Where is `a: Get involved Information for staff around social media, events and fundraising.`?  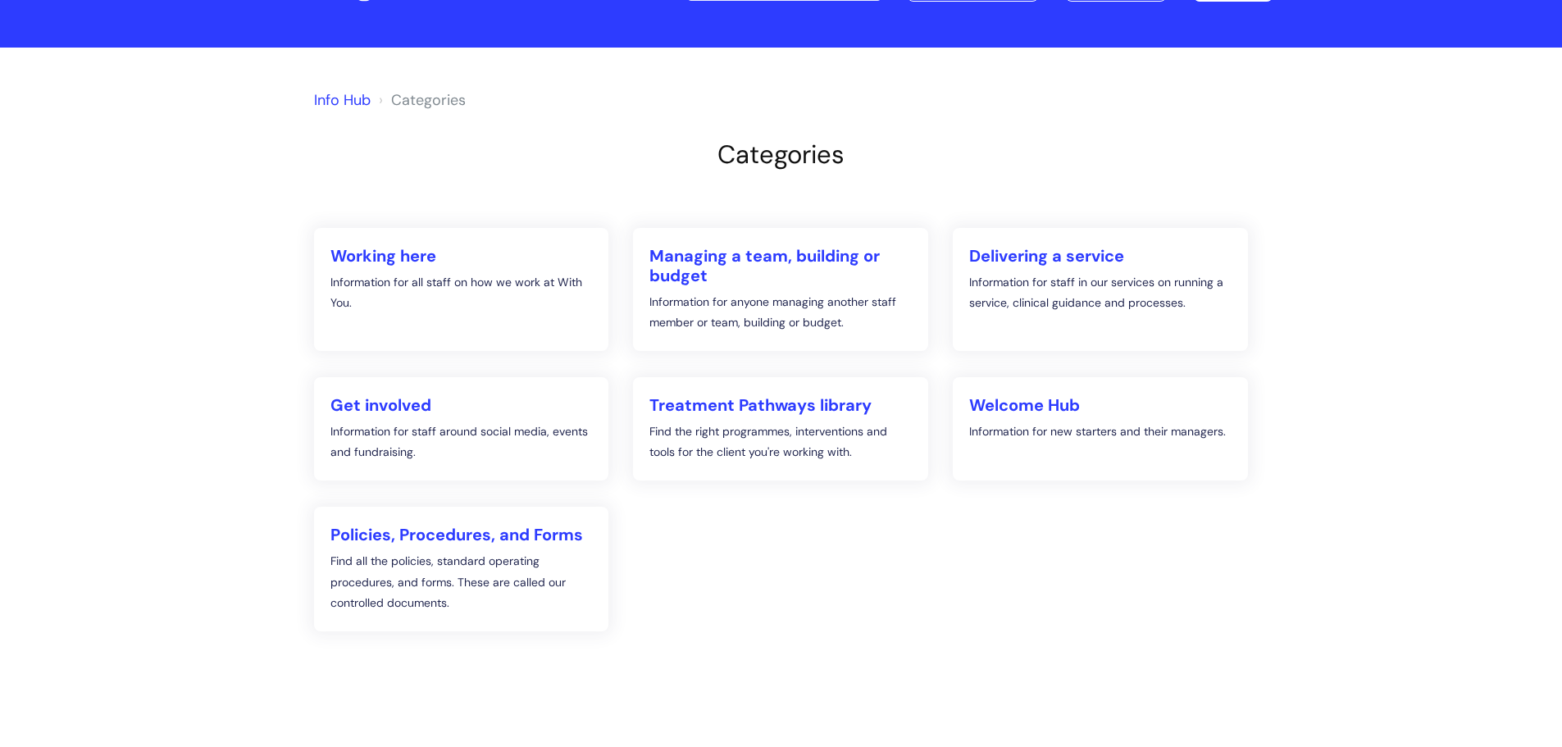
a: Get involved Information for staff around social media, events and fundraising. is located at coordinates (462, 429).